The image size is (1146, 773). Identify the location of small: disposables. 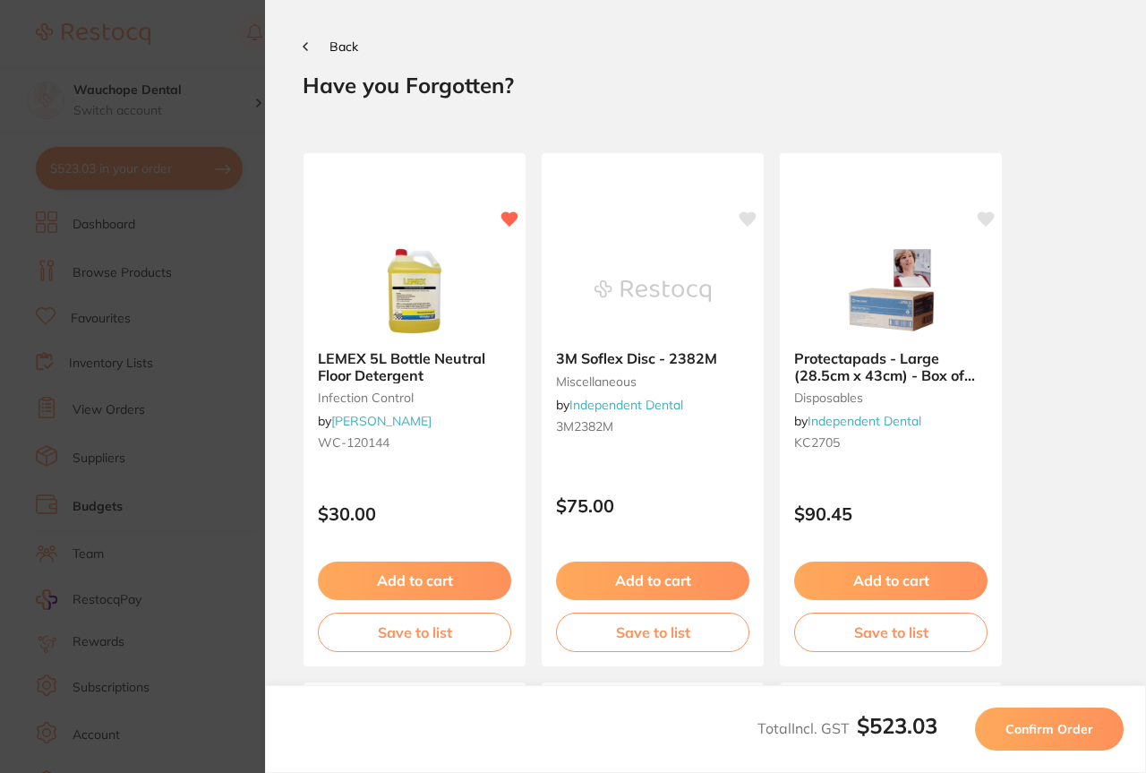
(891, 398).